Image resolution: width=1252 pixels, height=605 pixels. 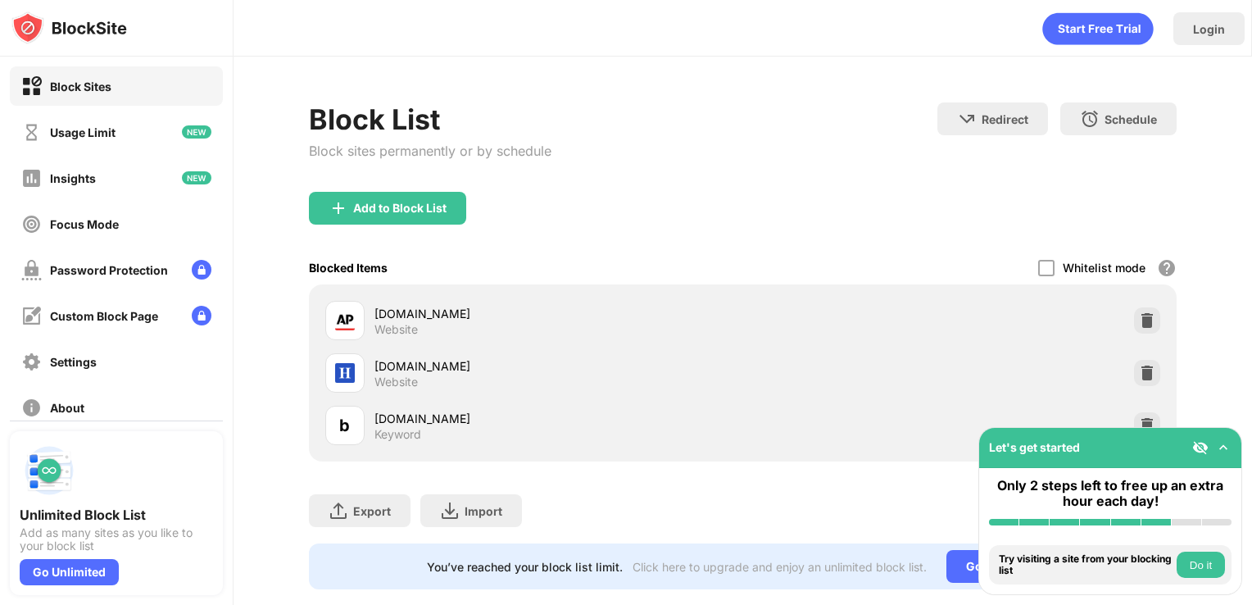 What do you see at coordinates (84, 224) in the screenshot?
I see `div: Focus Mode` at bounding box center [84, 224].